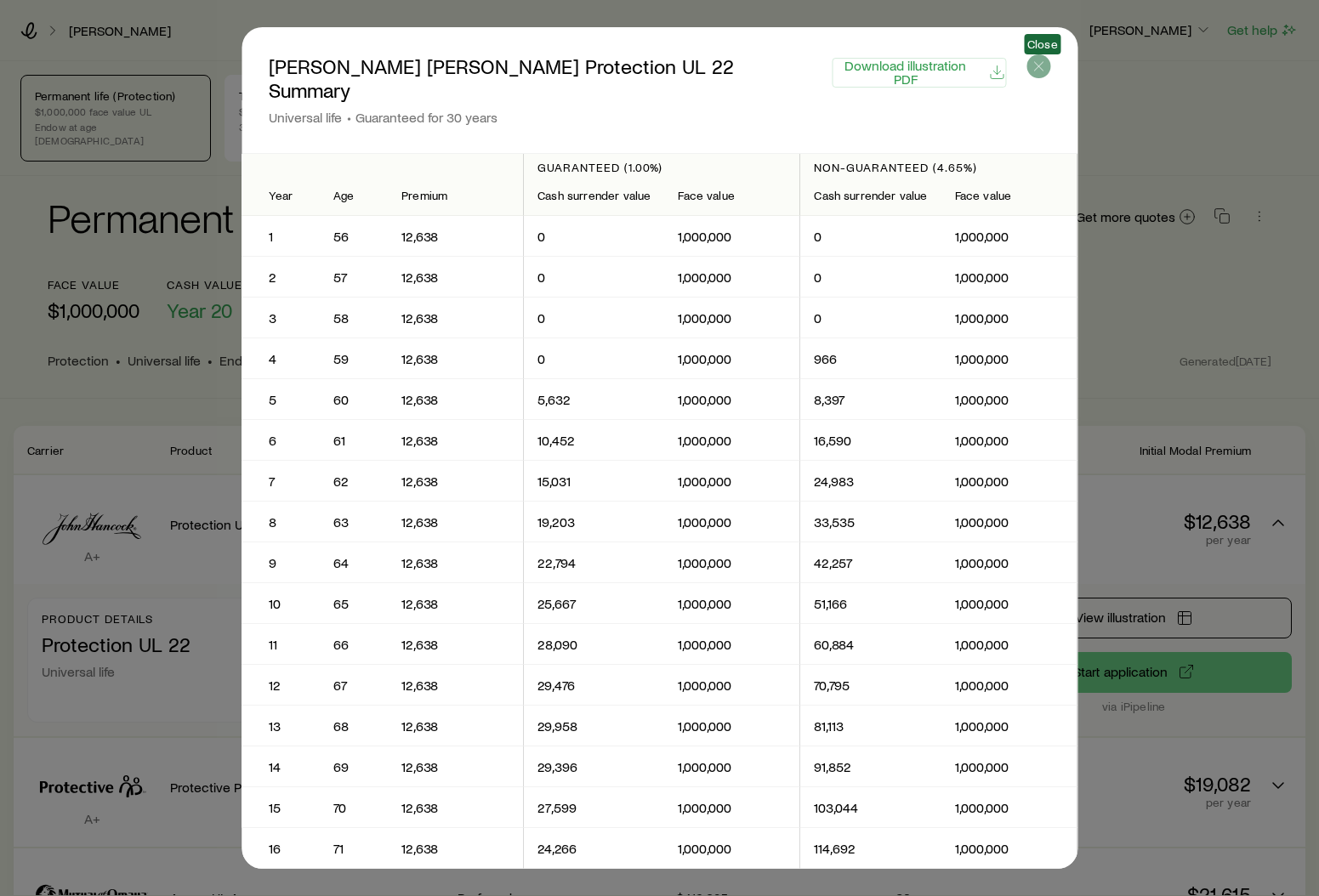  I want to click on p: 61, so click(354, 441).